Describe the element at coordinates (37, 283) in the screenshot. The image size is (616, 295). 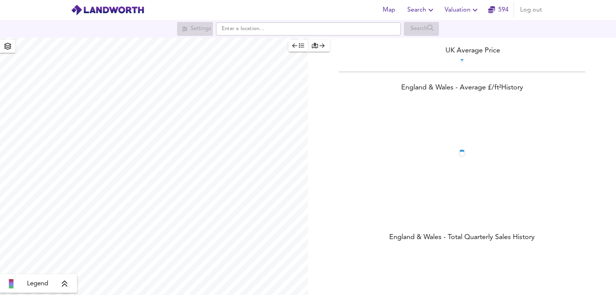
I see `span: Legend` at that location.